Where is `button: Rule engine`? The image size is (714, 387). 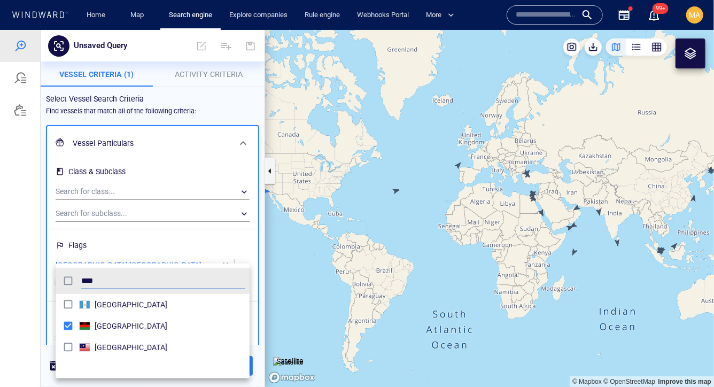 button: Rule engine is located at coordinates (322, 15).